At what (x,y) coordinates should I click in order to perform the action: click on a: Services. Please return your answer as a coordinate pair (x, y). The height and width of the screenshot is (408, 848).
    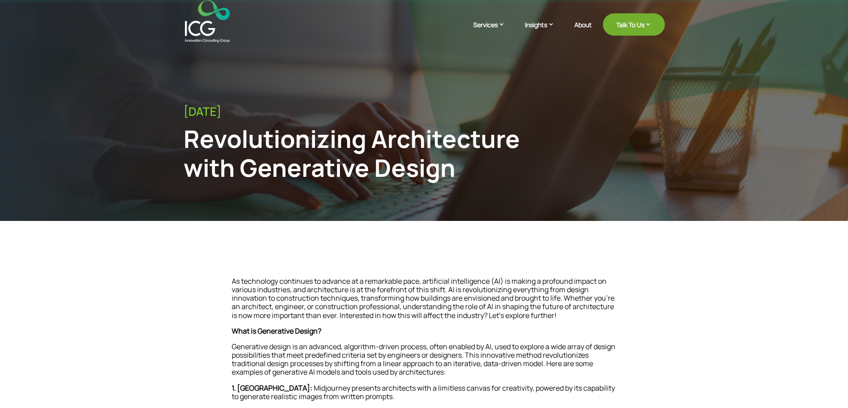
    Looking at the image, I should click on (493, 31).